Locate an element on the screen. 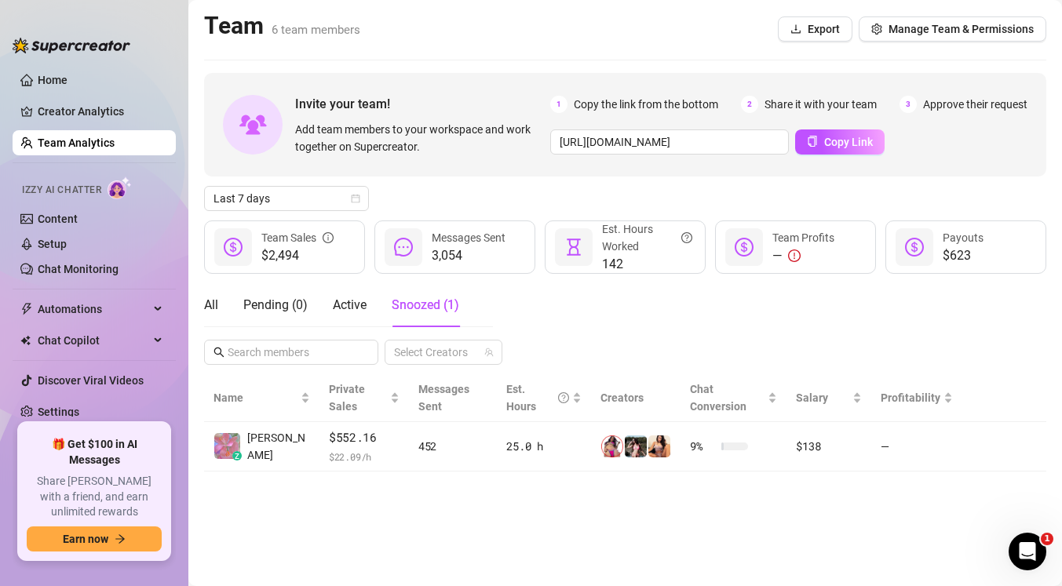  span: Active is located at coordinates (349, 305).